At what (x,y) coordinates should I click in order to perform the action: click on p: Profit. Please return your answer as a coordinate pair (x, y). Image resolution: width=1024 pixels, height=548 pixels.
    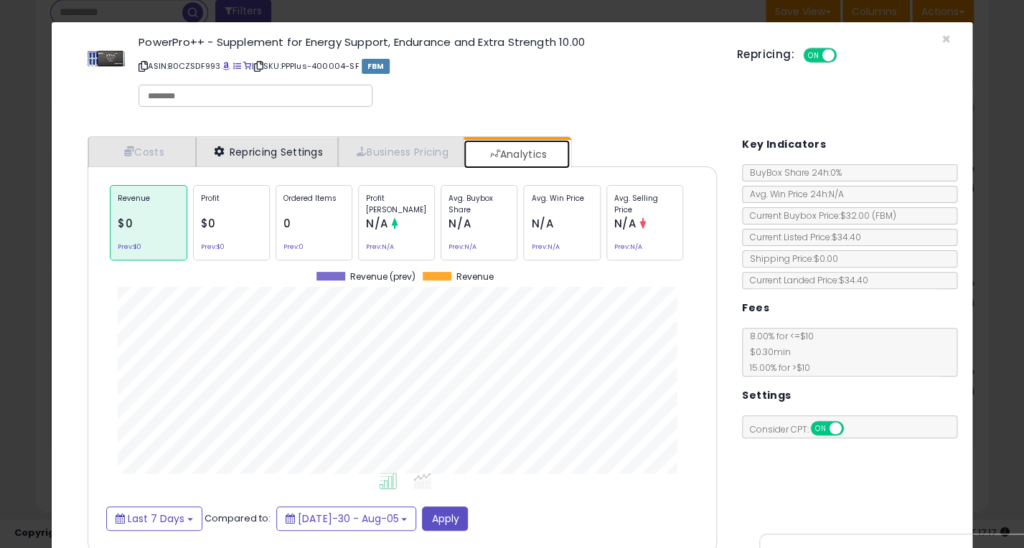
    Looking at the image, I should click on (231, 204).